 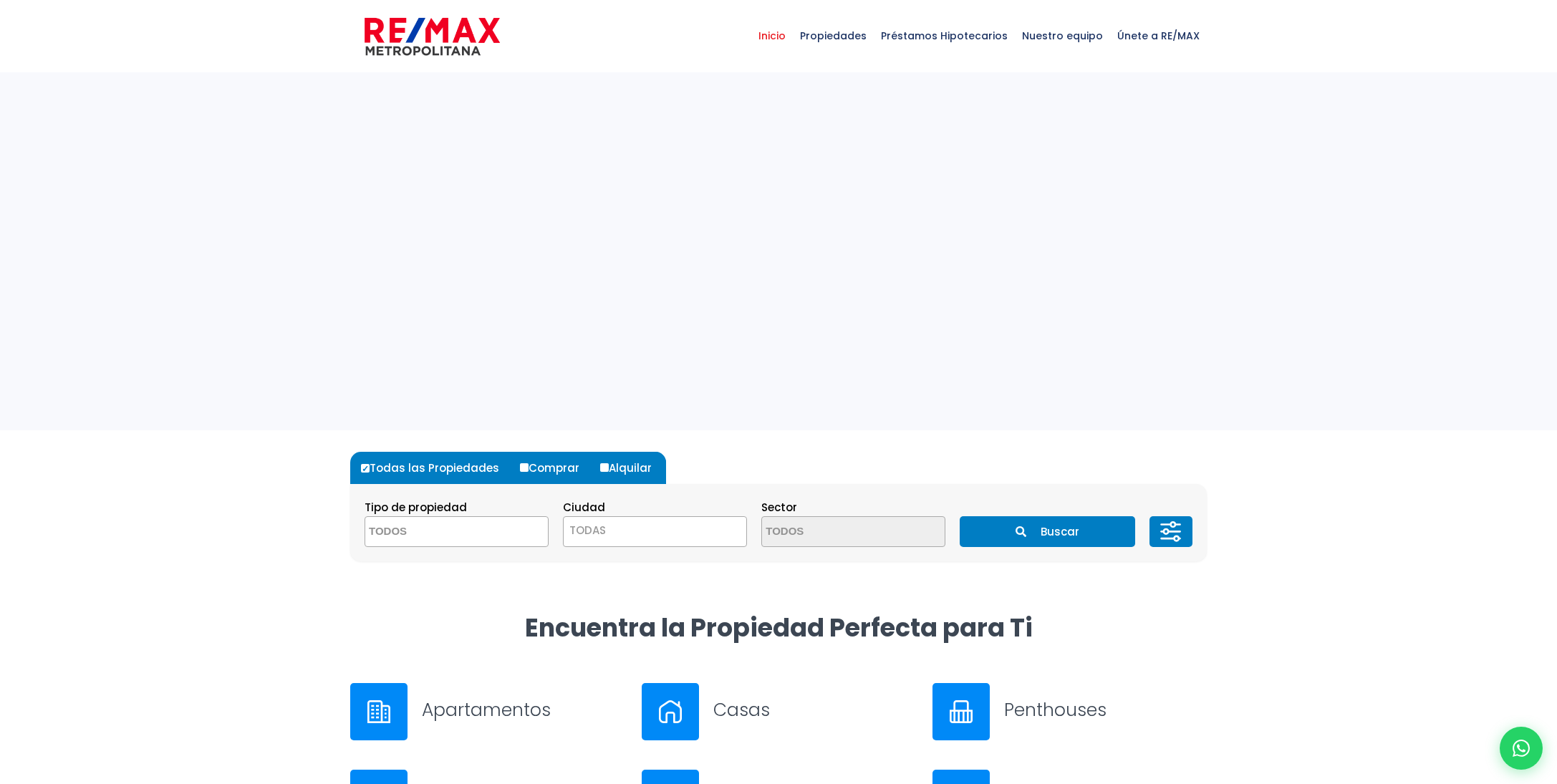 I want to click on input: Comprar, so click(x=524, y=468).